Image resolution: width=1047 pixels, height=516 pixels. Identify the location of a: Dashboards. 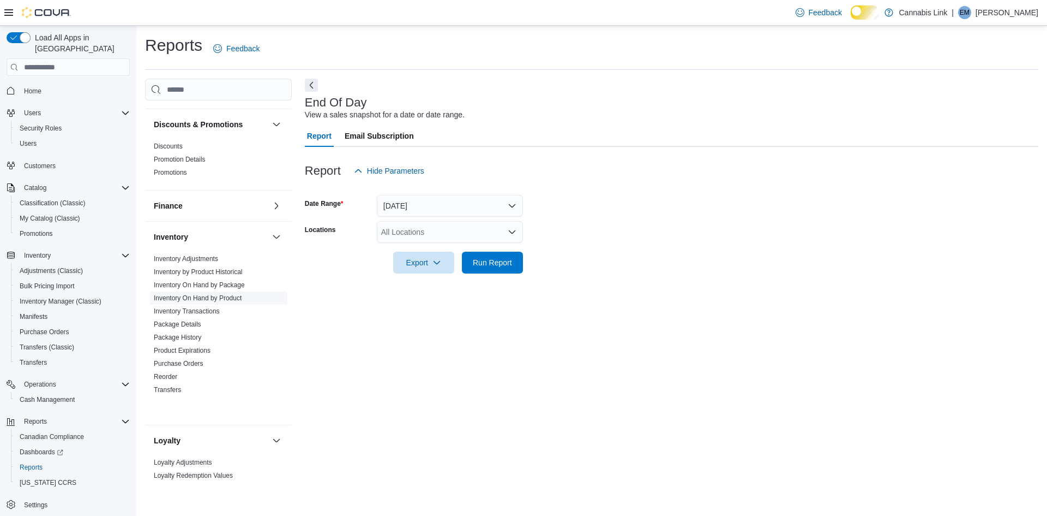
(41, 452).